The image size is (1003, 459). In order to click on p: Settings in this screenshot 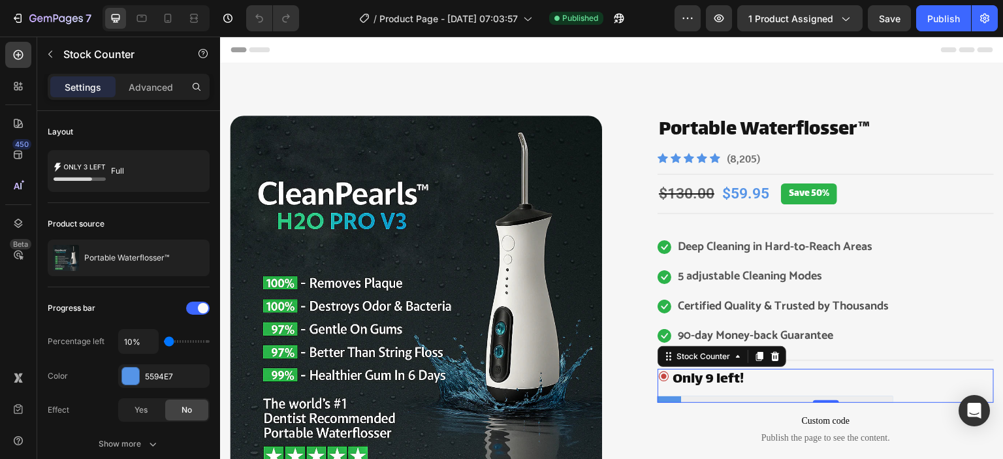, I will do `click(83, 87)`.